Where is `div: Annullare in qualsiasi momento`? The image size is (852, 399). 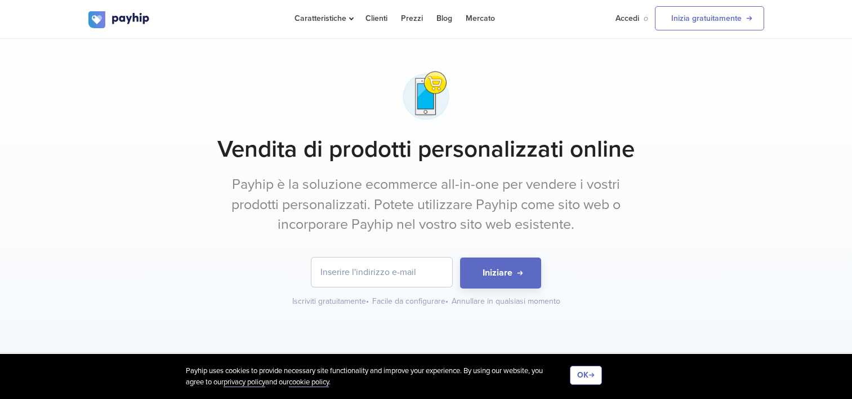 div: Annullare in qualsiasi momento is located at coordinates (506, 301).